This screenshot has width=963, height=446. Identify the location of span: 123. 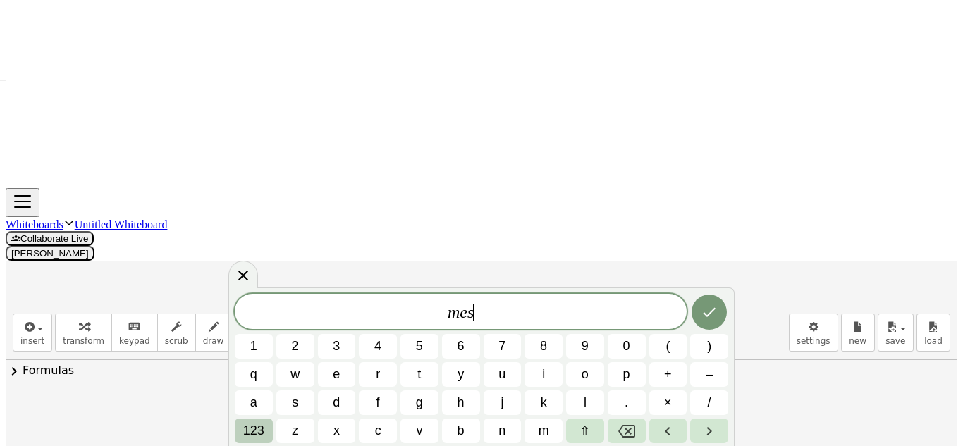
(254, 431).